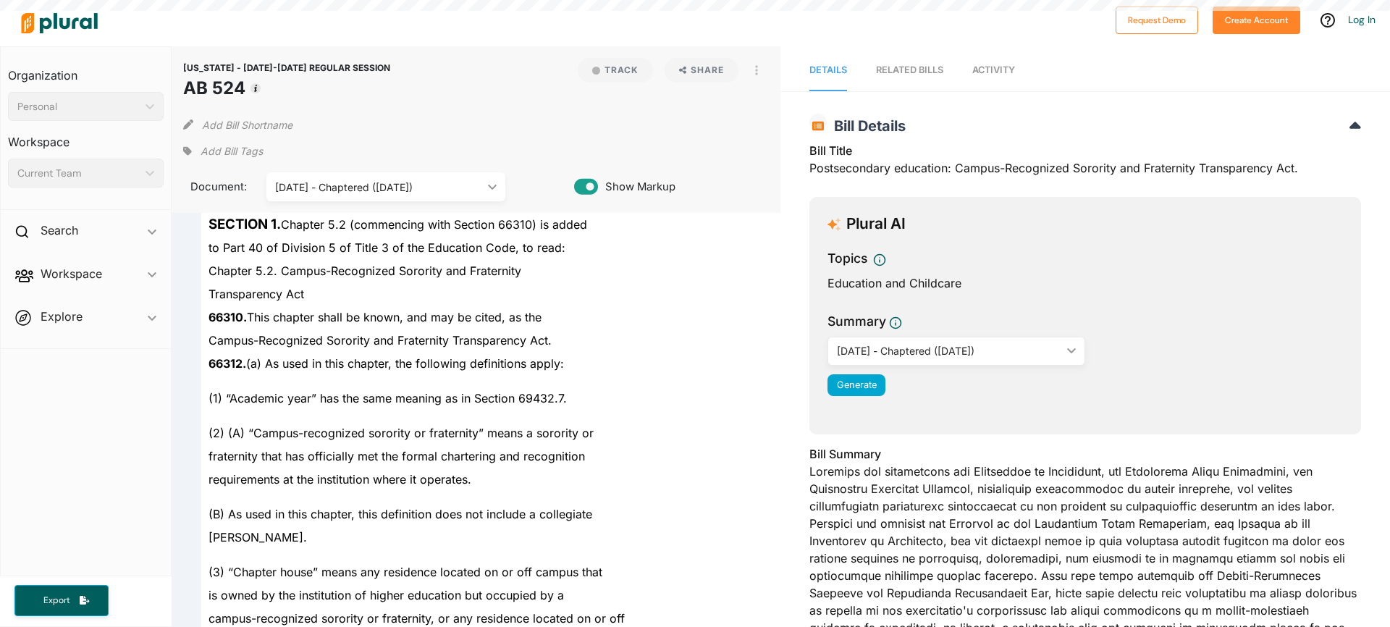 Image resolution: width=1390 pixels, height=627 pixels. What do you see at coordinates (636, 187) in the screenshot?
I see `span: Show Markup` at bounding box center [636, 187].